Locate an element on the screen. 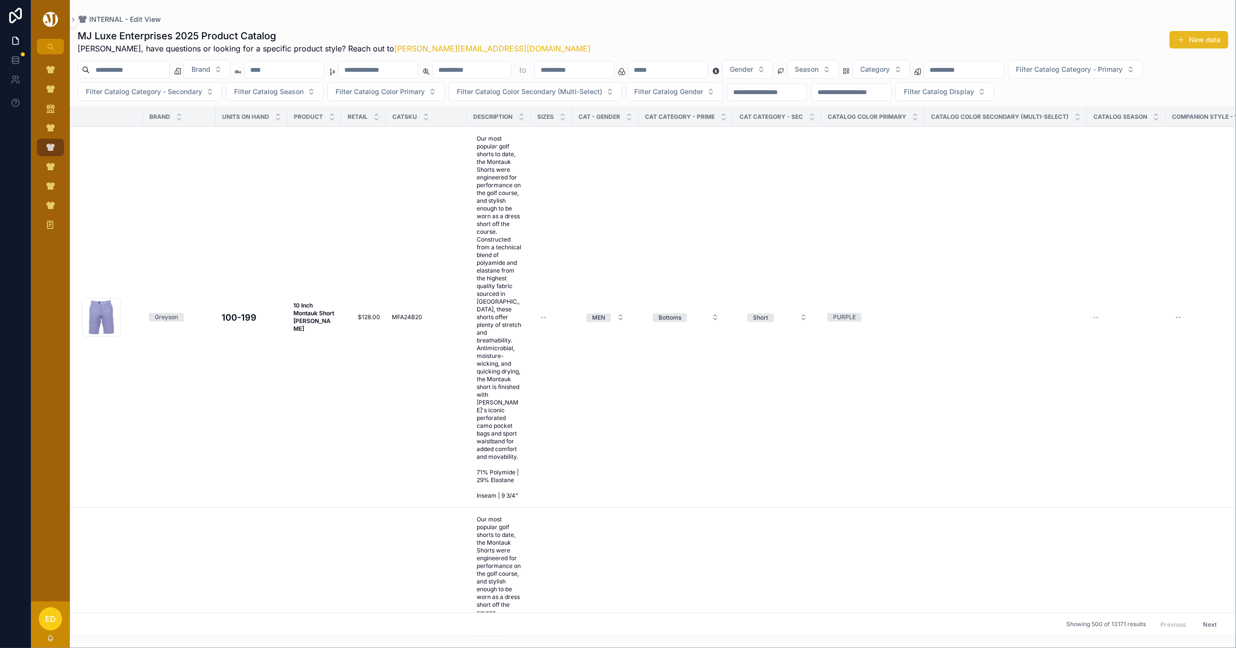 The height and width of the screenshot is (648, 1236). a: Our most popular golf shorts to date, the Montauk Shorts were engineered for performance on the g... is located at coordinates (499, 317).